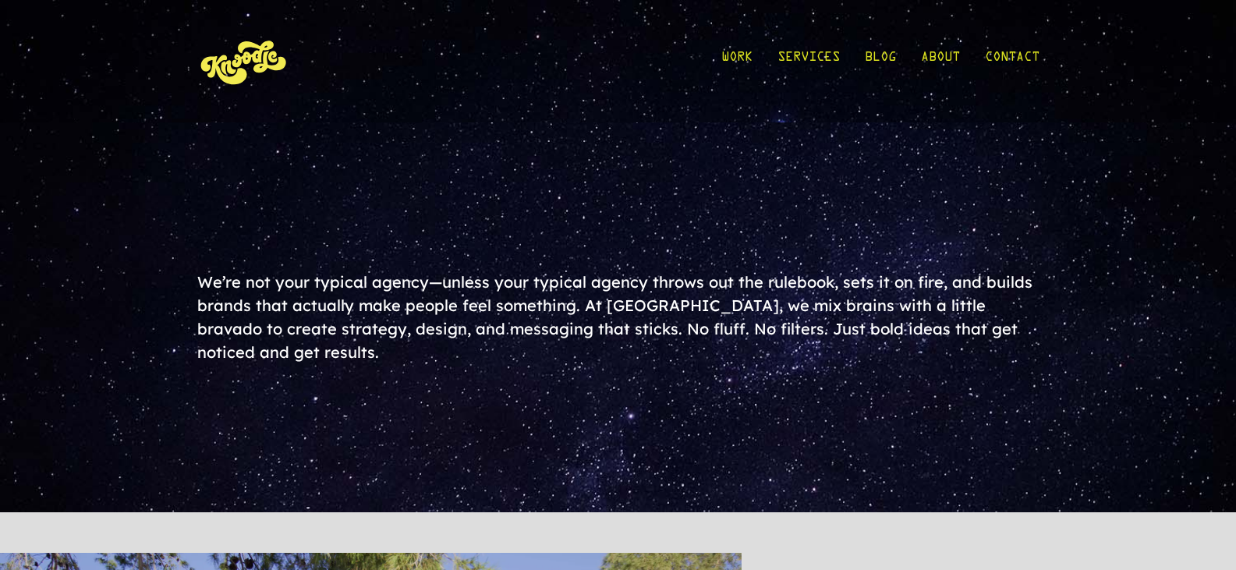 The image size is (1236, 570). What do you see at coordinates (244, 61) in the screenshot?
I see `img: KnoLogo(yellow)` at bounding box center [244, 61].